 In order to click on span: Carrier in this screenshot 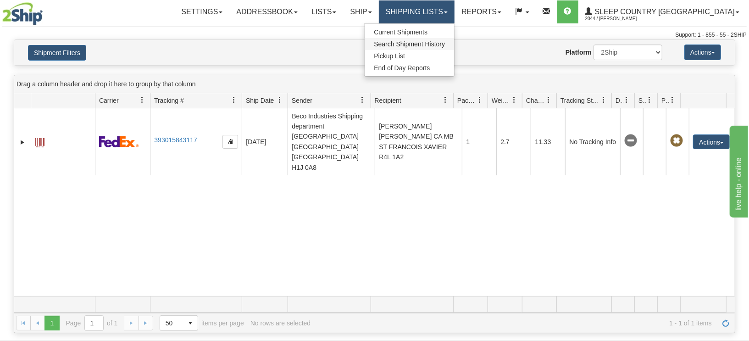, I will do `click(109, 100)`.